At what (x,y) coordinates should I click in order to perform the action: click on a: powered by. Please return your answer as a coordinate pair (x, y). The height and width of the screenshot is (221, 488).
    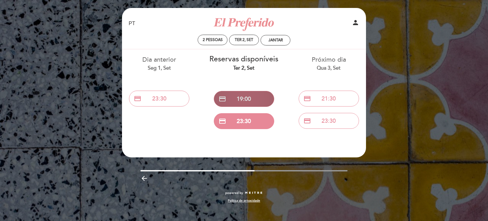
    Looking at the image, I should click on (244, 193).